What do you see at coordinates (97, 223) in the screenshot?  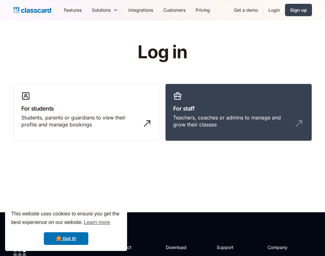 I see `a: learn more about cookies` at bounding box center [97, 223].